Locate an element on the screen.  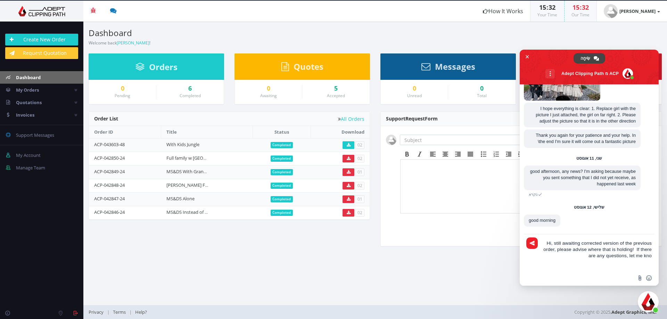
a: Help? is located at coordinates (141, 312).